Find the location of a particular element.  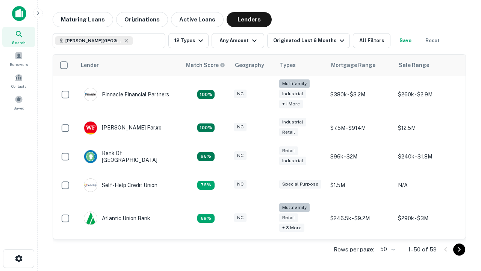

a: Borrowers is located at coordinates (19, 59).